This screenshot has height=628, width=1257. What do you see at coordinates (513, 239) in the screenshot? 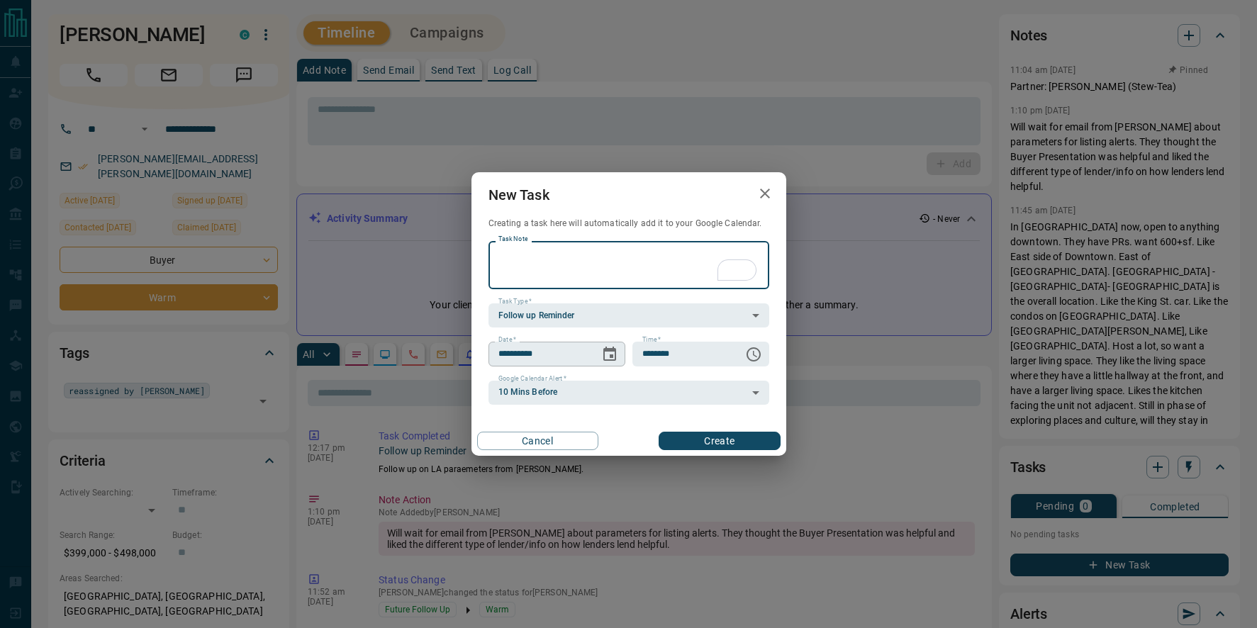
I see `label: Task Note` at bounding box center [513, 239].